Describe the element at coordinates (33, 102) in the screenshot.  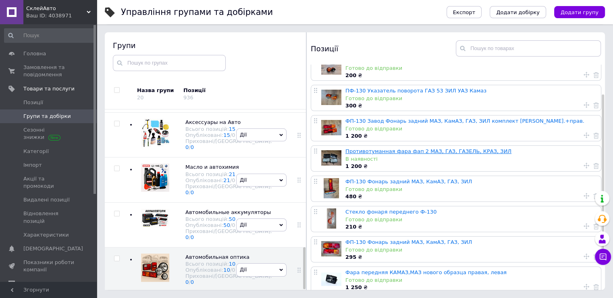
I see `span: Позиції` at that location.